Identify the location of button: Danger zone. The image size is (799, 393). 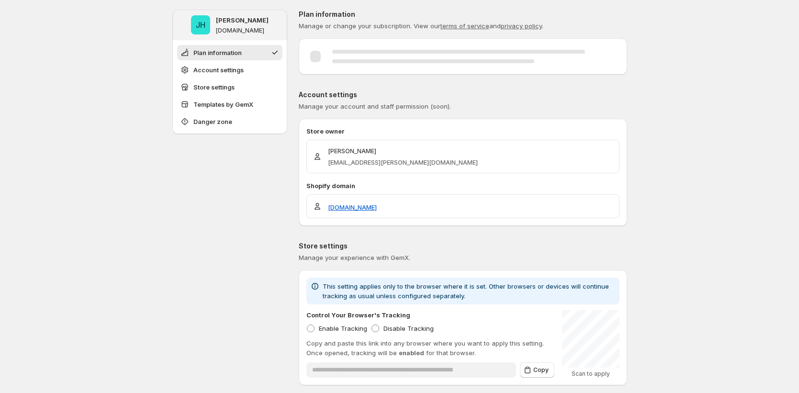
(230, 122).